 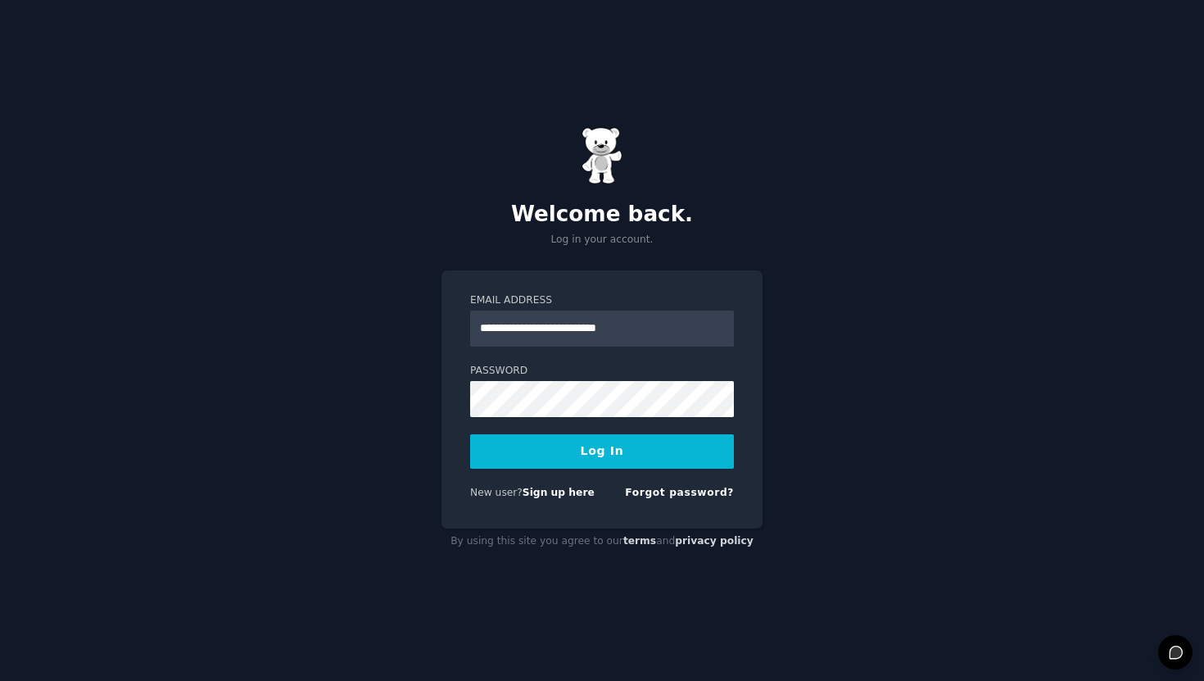 What do you see at coordinates (679, 492) in the screenshot?
I see `a: Forgot password?` at bounding box center [679, 492].